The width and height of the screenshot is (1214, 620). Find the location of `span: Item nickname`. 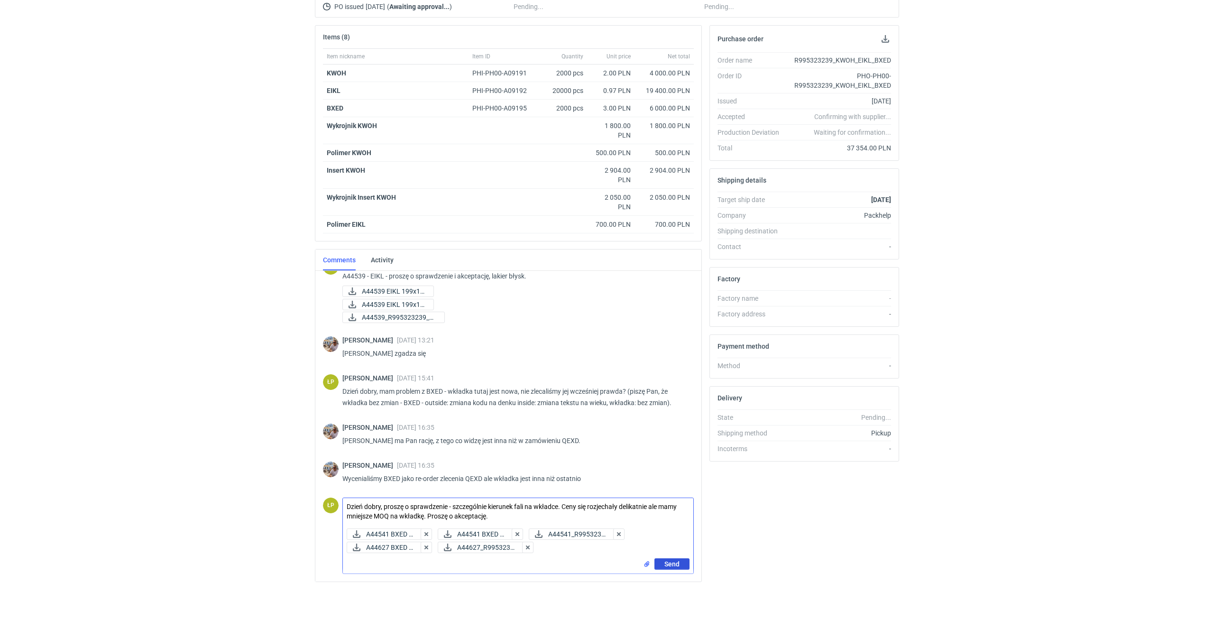

span: Item nickname is located at coordinates (346, 56).